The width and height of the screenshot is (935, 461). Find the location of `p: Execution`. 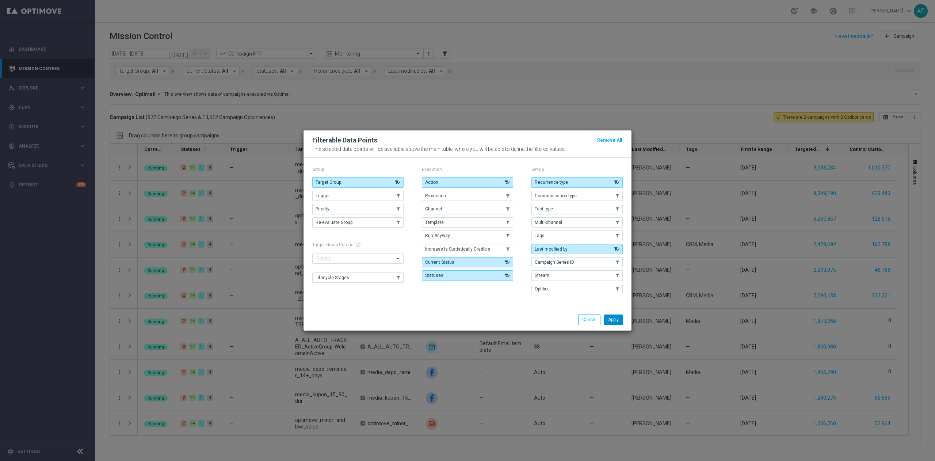

p: Execution is located at coordinates (468, 170).